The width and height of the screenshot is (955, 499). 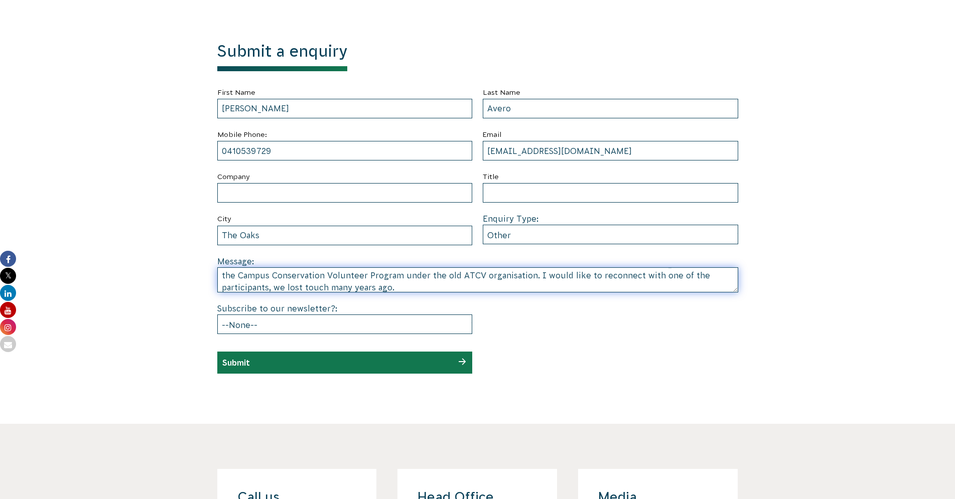 What do you see at coordinates (478, 274) in the screenshot?
I see `div: Message:` at bounding box center [478, 274].